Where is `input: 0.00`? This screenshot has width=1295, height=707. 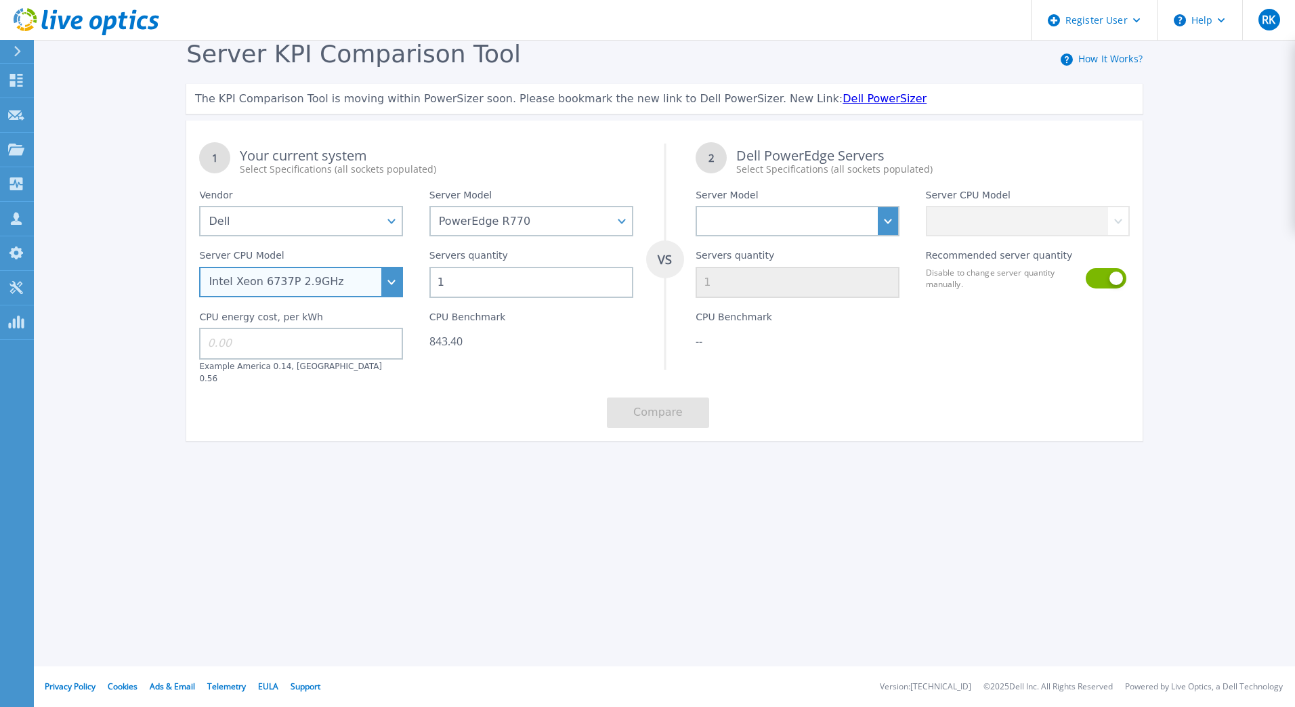 input: 0.00 is located at coordinates (301, 343).